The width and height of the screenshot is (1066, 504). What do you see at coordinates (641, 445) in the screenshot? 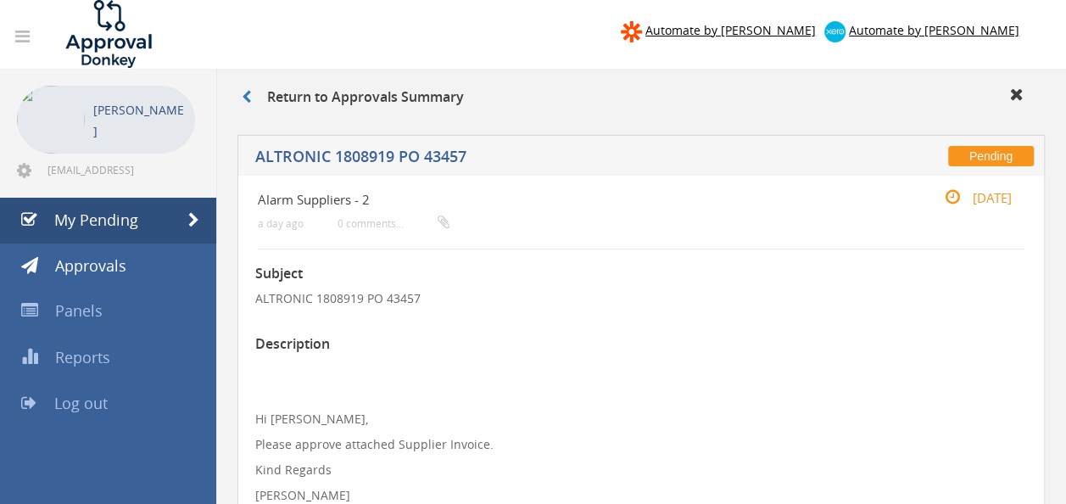
I see `p: Please approve attached Supplier Invoice.` at bounding box center [641, 445].